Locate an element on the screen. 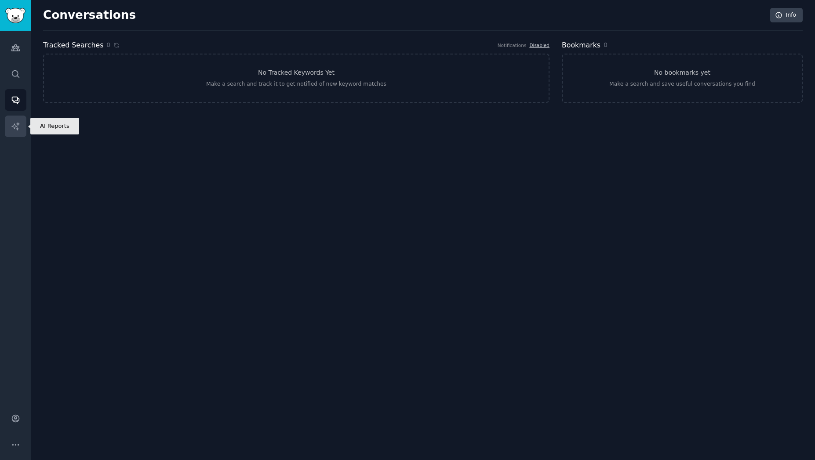 This screenshot has height=460, width=815. div: Make a search and track it to get notified of new keyword matches is located at coordinates (296, 84).